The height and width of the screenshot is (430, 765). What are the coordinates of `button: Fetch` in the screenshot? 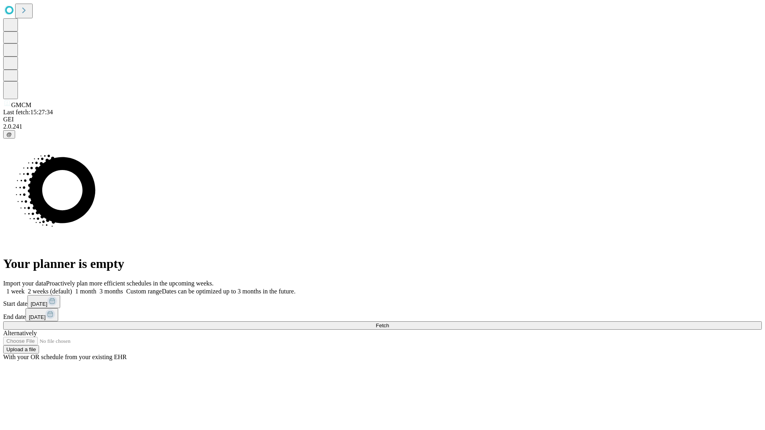 It's located at (382, 325).